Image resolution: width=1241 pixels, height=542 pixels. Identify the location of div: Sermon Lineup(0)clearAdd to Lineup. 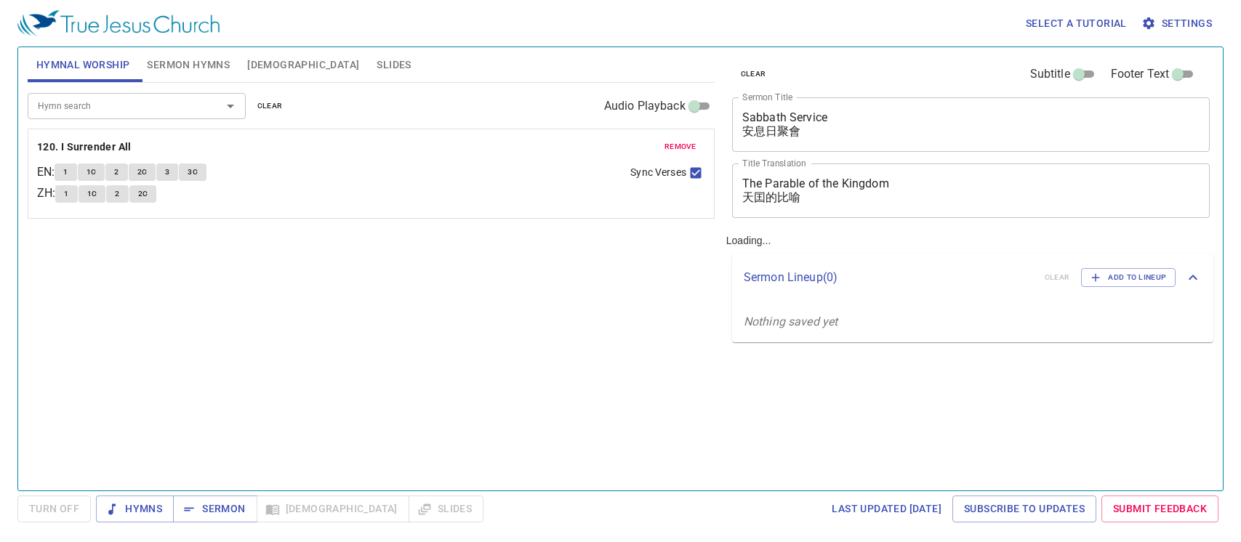
(973, 278).